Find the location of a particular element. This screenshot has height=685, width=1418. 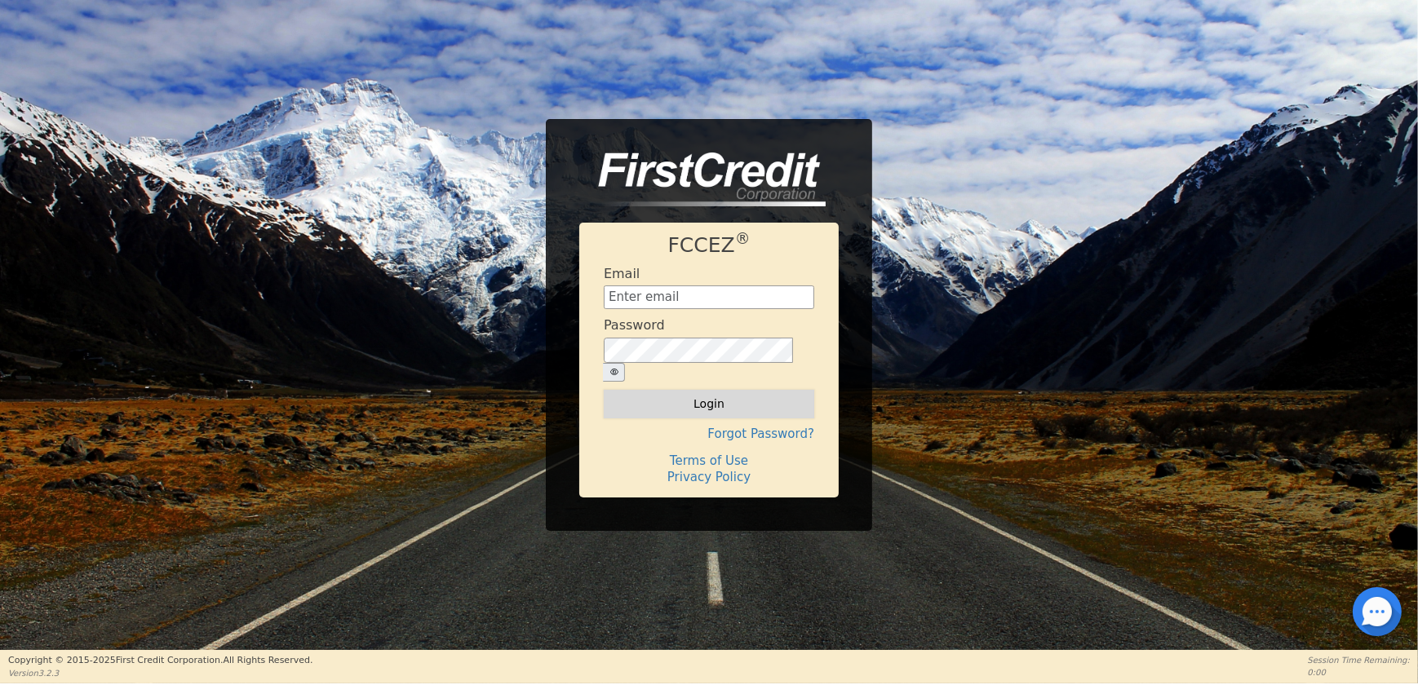

img: logo-CMu_cnol.png is located at coordinates (702, 179).